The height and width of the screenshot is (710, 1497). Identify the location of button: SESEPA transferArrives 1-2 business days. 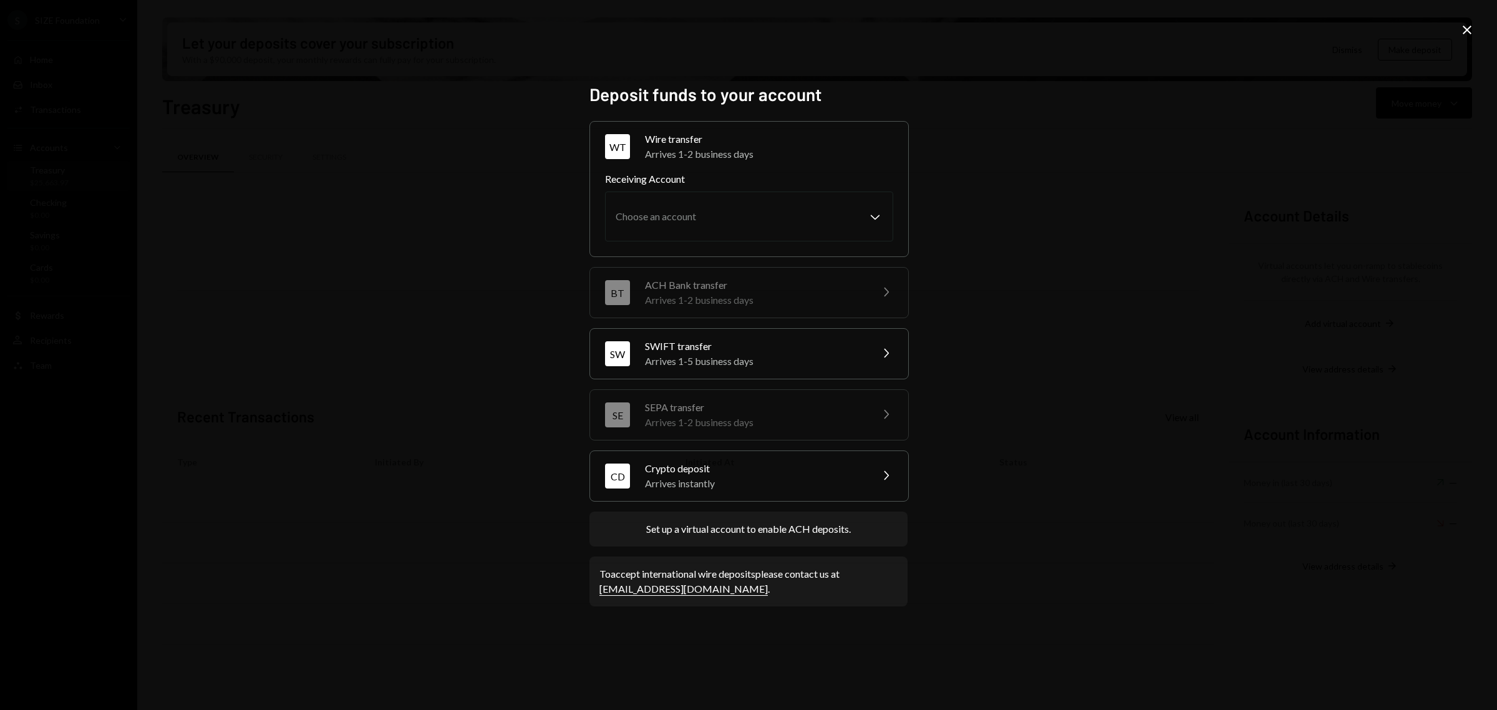
(749, 415).